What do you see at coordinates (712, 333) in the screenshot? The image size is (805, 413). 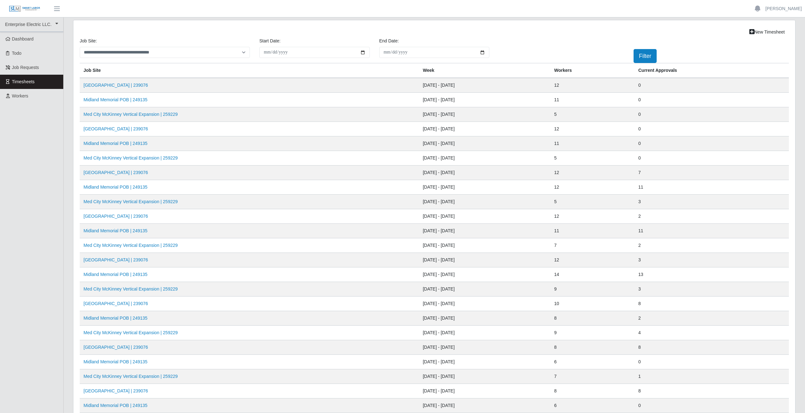 I see `td: 4` at bounding box center [712, 333].